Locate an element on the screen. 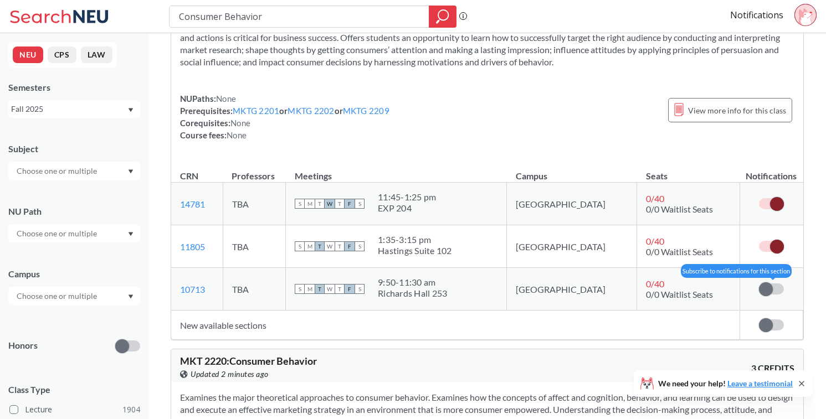 This screenshot has height=419, width=826. span: 3 CREDITS is located at coordinates (773, 368).